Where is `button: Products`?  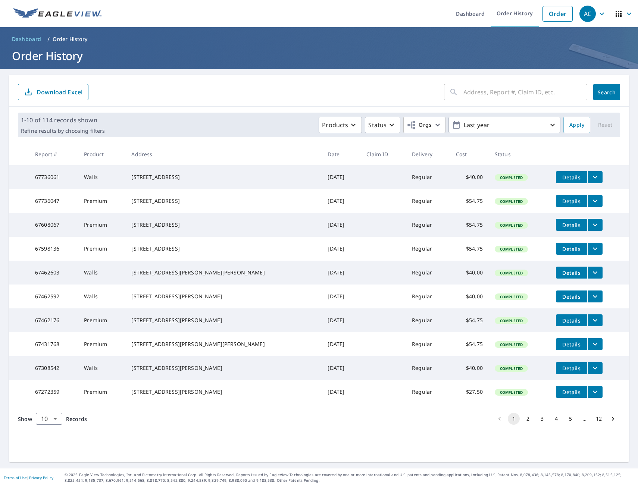 button: Products is located at coordinates (340, 125).